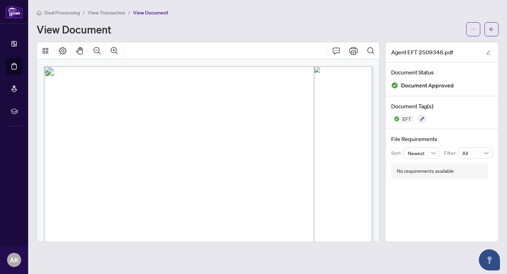 The height and width of the screenshot is (274, 507). What do you see at coordinates (474, 29) in the screenshot?
I see `span: ellipsis` at bounding box center [474, 29].